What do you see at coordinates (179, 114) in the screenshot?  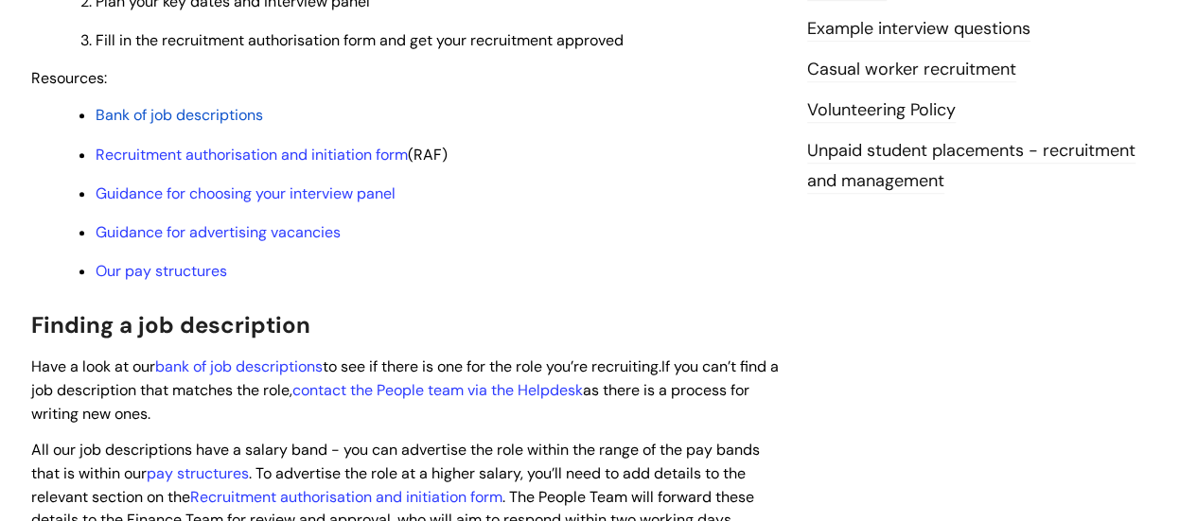 I see `a: Bank of job descriptions` at bounding box center [179, 114].